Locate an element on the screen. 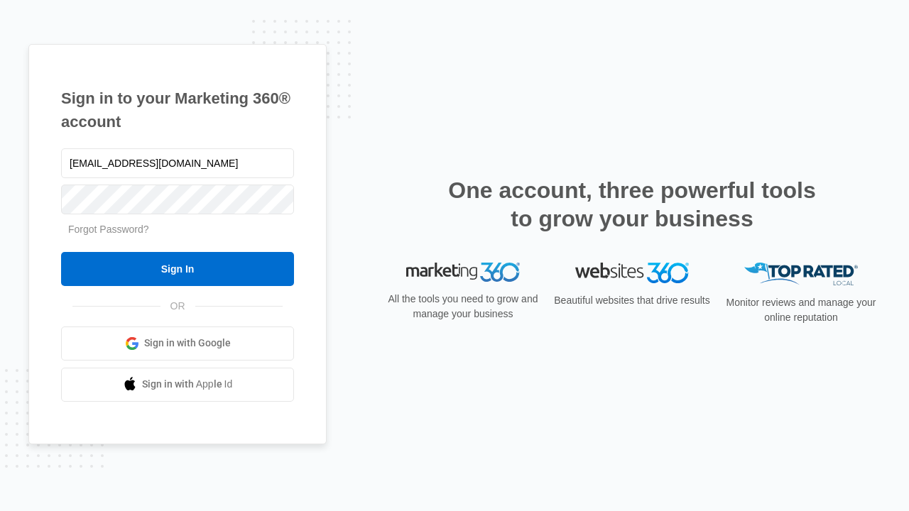 The image size is (909, 511). img: Top Rated Local is located at coordinates (801, 274).